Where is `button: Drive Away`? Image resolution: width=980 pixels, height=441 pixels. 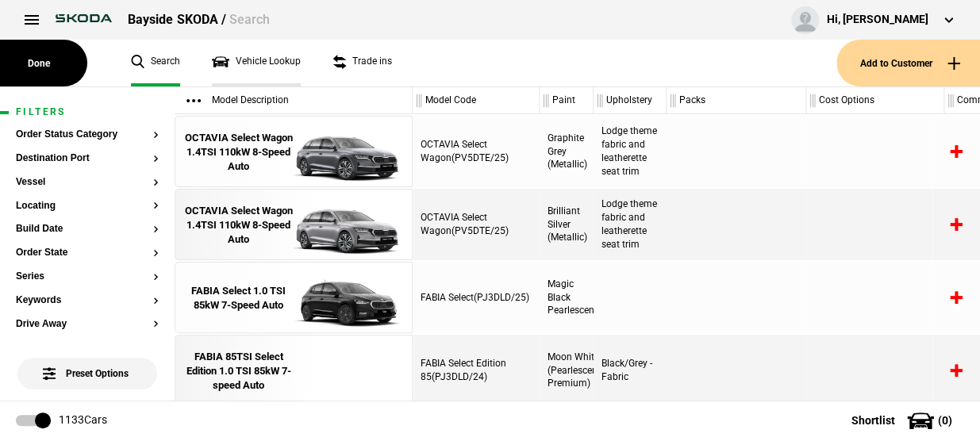
button: Drive Away is located at coordinates (87, 325).